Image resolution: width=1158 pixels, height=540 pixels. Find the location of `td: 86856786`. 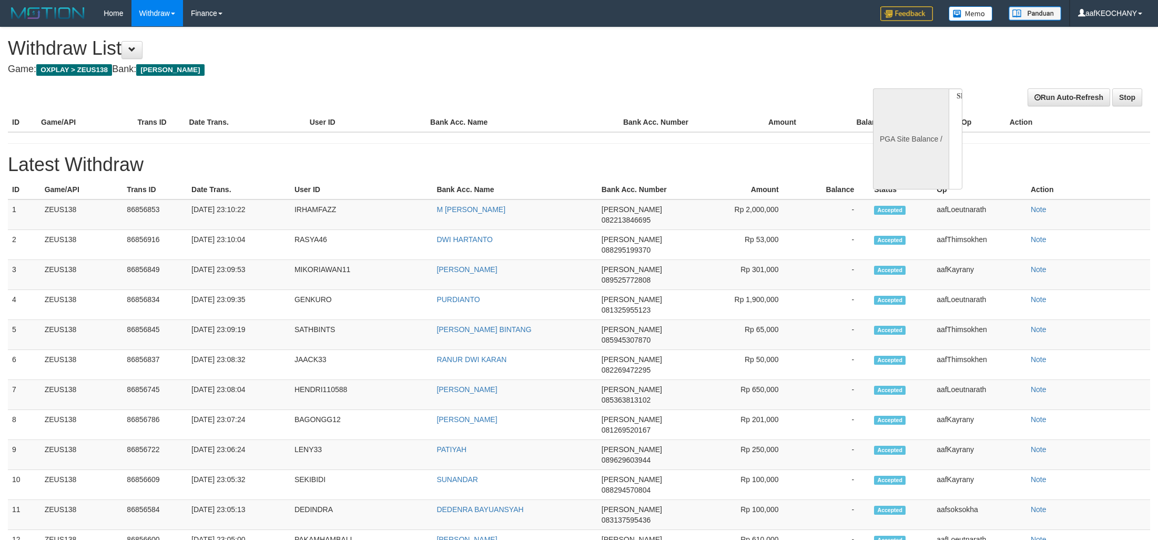

td: 86856786 is located at coordinates (155, 424).